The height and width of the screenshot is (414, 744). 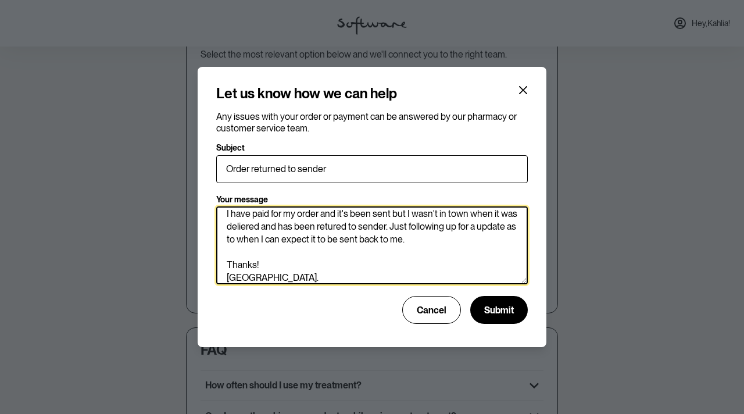 What do you see at coordinates (242, 199) in the screenshot?
I see `p: Your message` at bounding box center [242, 199].